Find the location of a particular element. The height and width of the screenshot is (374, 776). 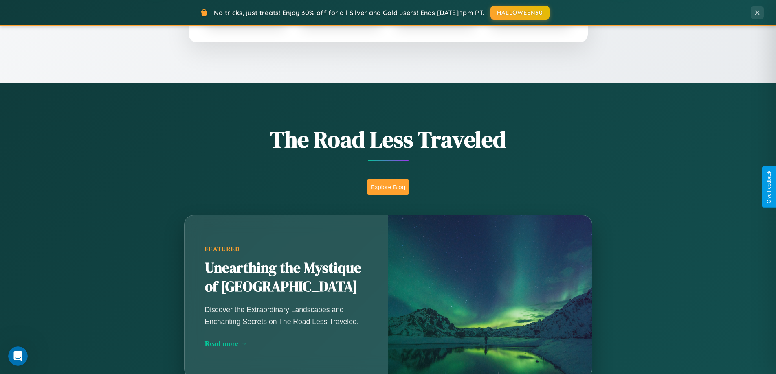

div: Give Feedback is located at coordinates (769, 187).